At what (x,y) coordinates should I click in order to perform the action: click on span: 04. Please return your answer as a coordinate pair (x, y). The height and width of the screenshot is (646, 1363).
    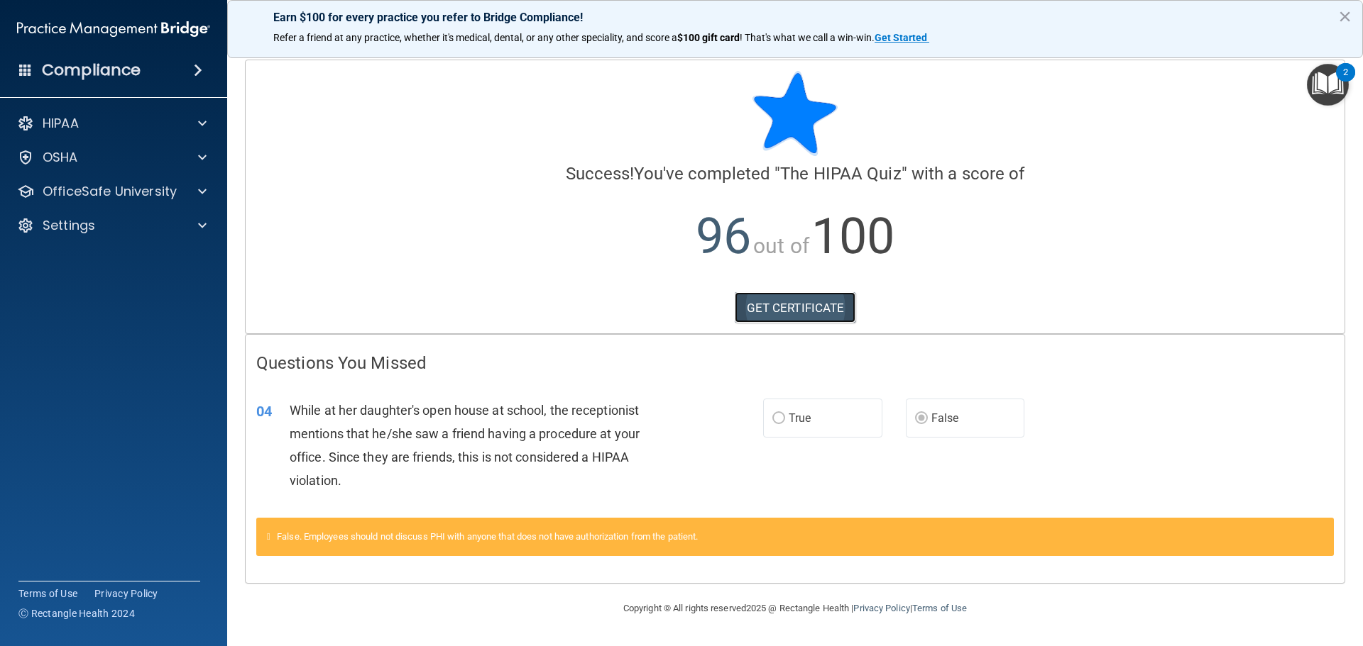
    Looking at the image, I should click on (264, 412).